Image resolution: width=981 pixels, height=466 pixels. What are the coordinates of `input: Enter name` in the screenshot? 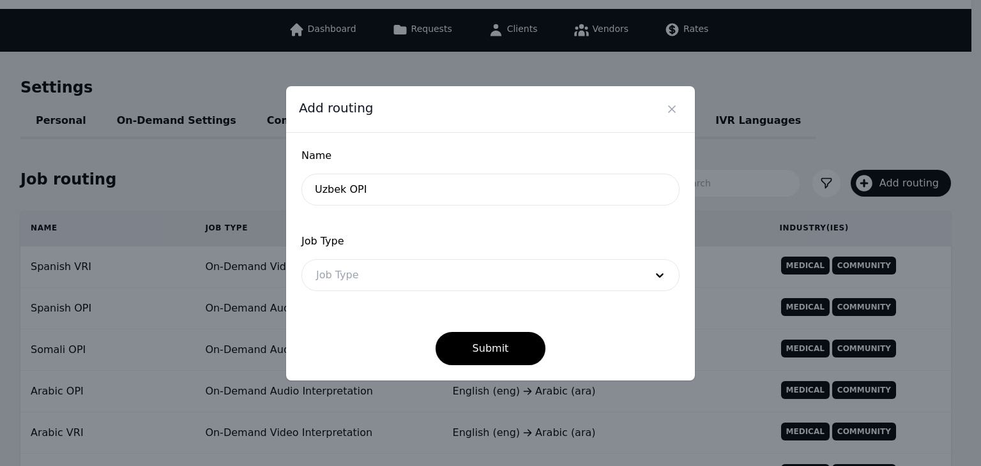 It's located at (491, 190).